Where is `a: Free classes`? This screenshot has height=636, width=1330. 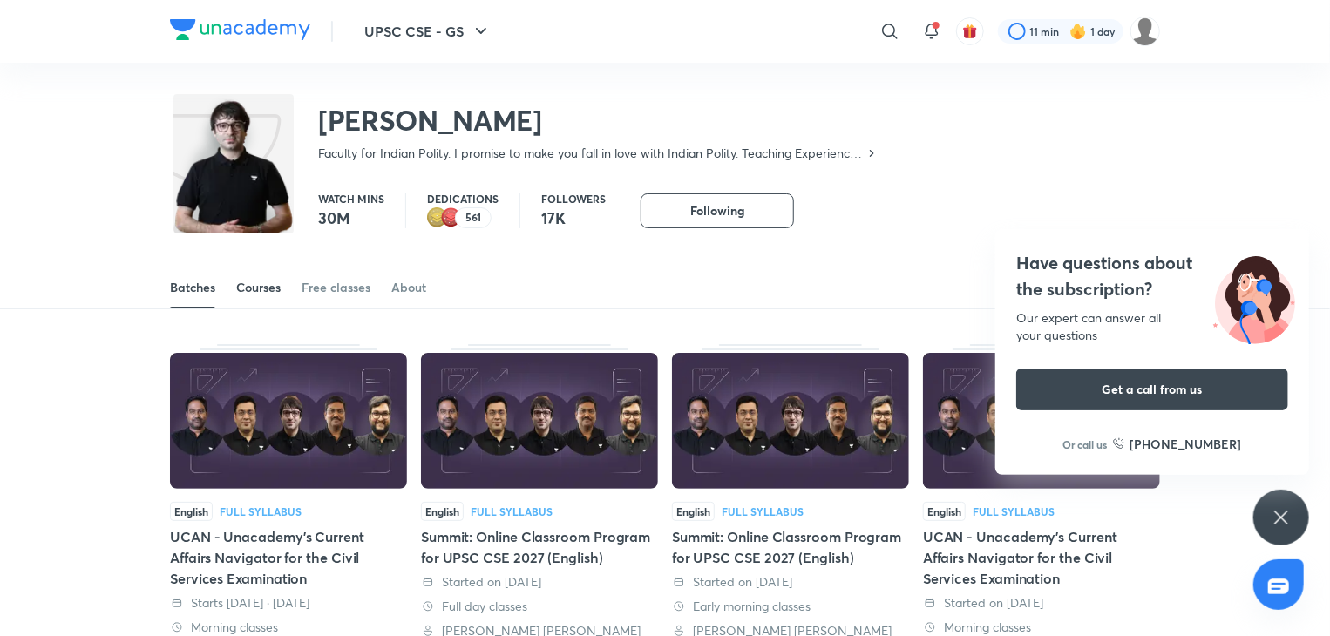 a: Free classes is located at coordinates (336, 288).